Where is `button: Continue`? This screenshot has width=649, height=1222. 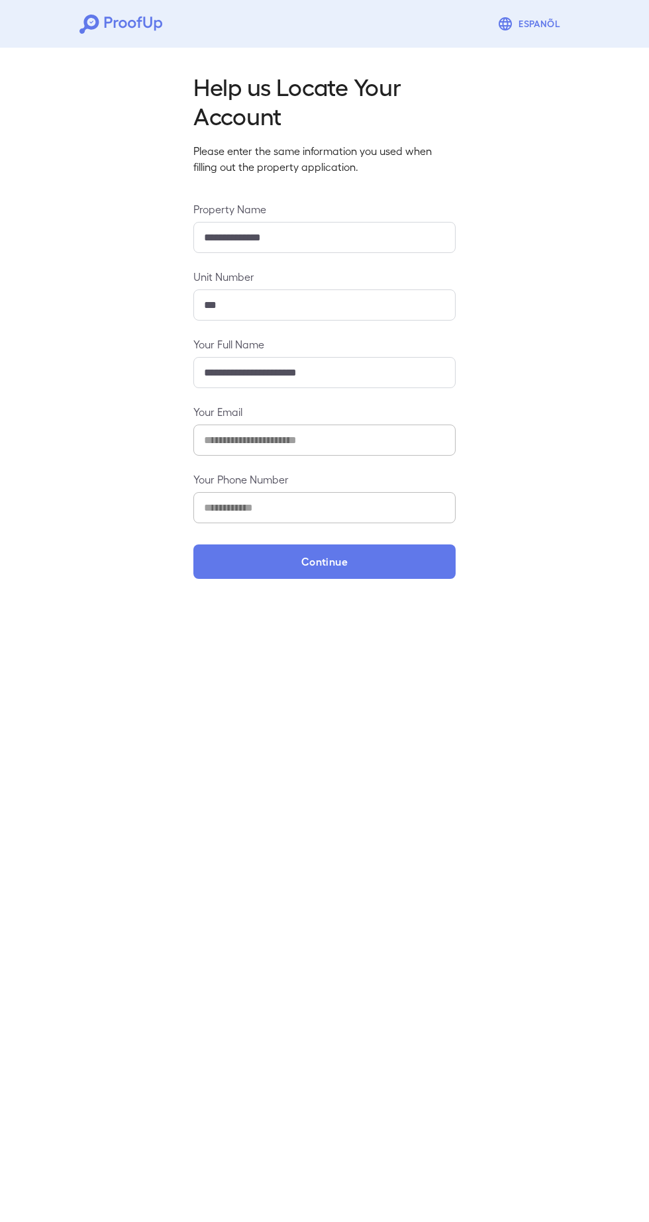
button: Continue is located at coordinates (324, 561).